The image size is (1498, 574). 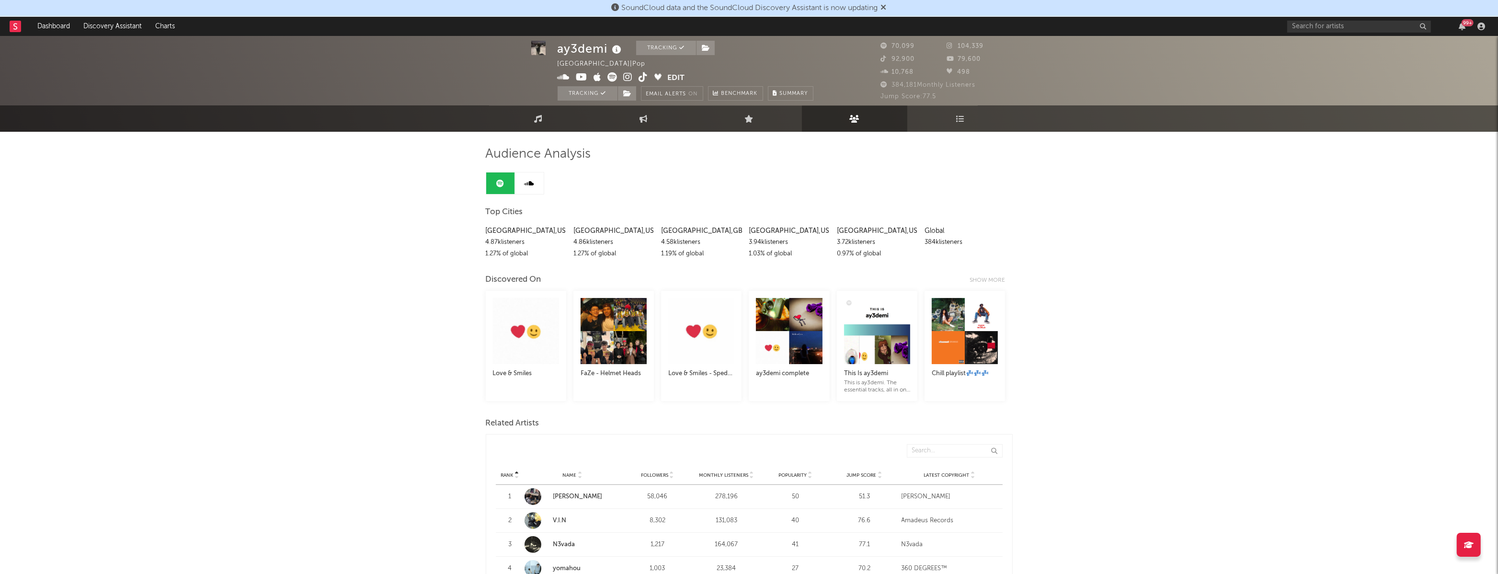 I want to click on div: 131,083, so click(x=727, y=521).